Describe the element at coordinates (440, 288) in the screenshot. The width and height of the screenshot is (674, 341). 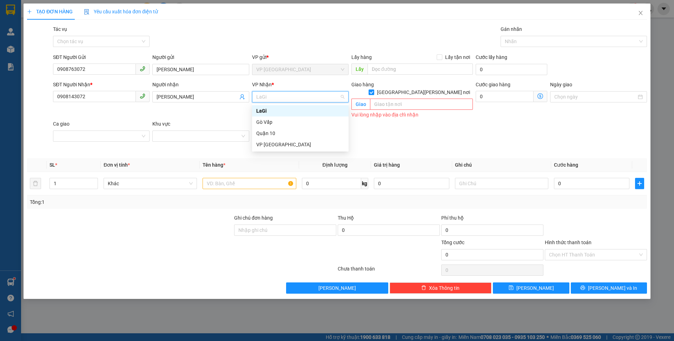
I see `button: deleteXóa Thông tin` at that location.